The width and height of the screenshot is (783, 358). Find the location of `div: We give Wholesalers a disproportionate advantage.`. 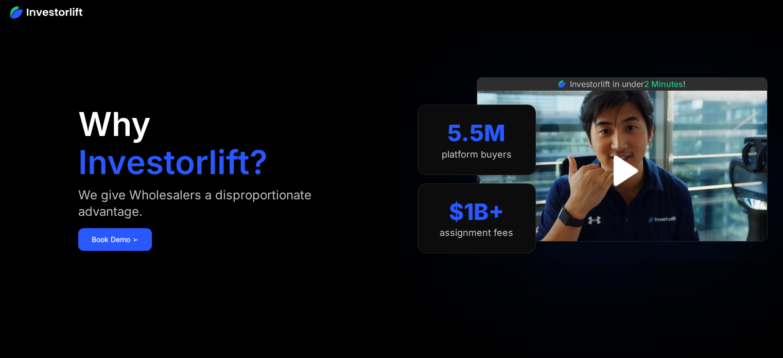

div: We give Wholesalers a disproportionate advantage. is located at coordinates (219, 203).